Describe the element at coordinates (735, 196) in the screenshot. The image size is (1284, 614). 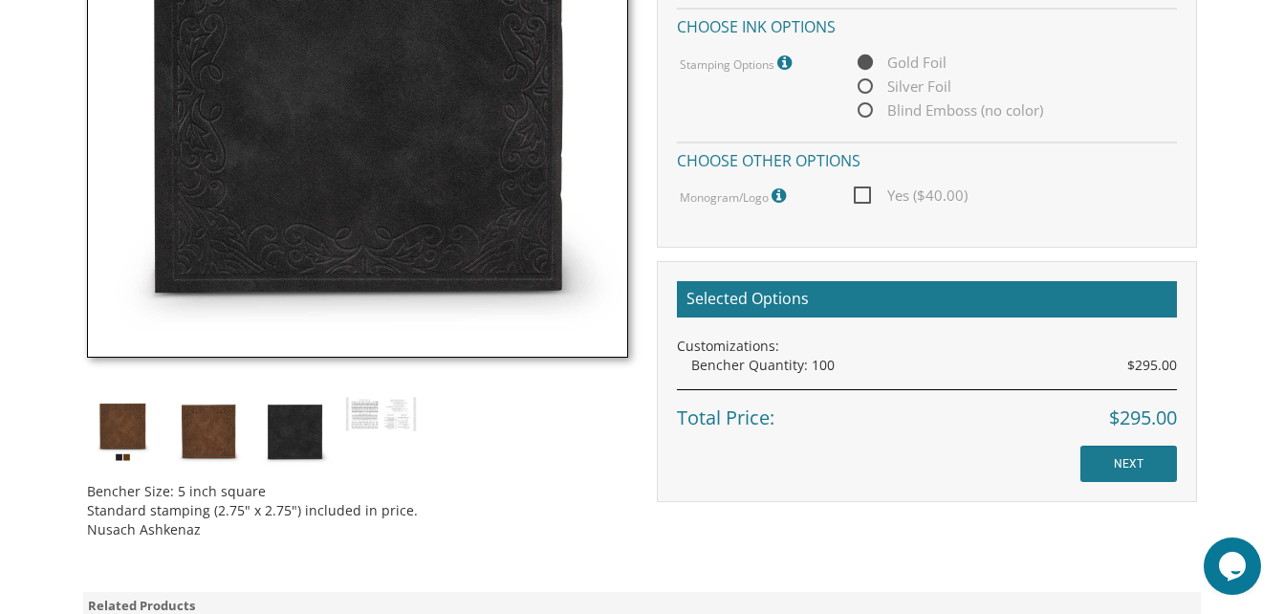
I see `label: Monogram/Logo` at that location.